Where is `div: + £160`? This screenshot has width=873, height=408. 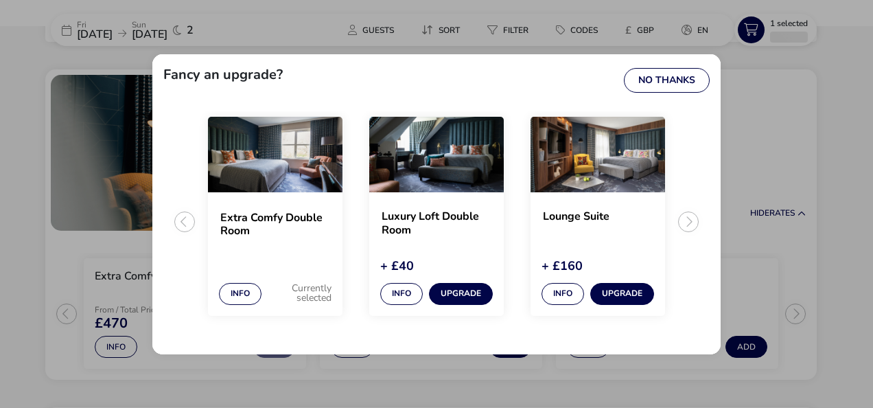 div: + £160 is located at coordinates (598, 266).